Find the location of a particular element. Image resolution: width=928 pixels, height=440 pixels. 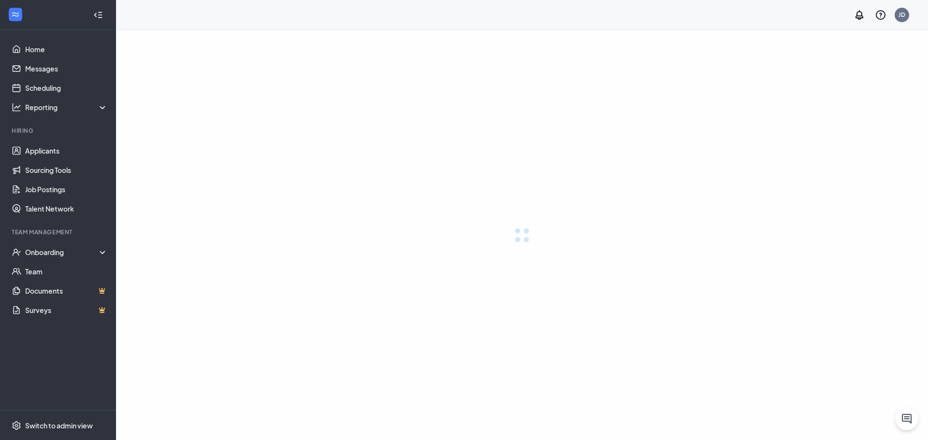

div: Team Management is located at coordinates (59, 232).